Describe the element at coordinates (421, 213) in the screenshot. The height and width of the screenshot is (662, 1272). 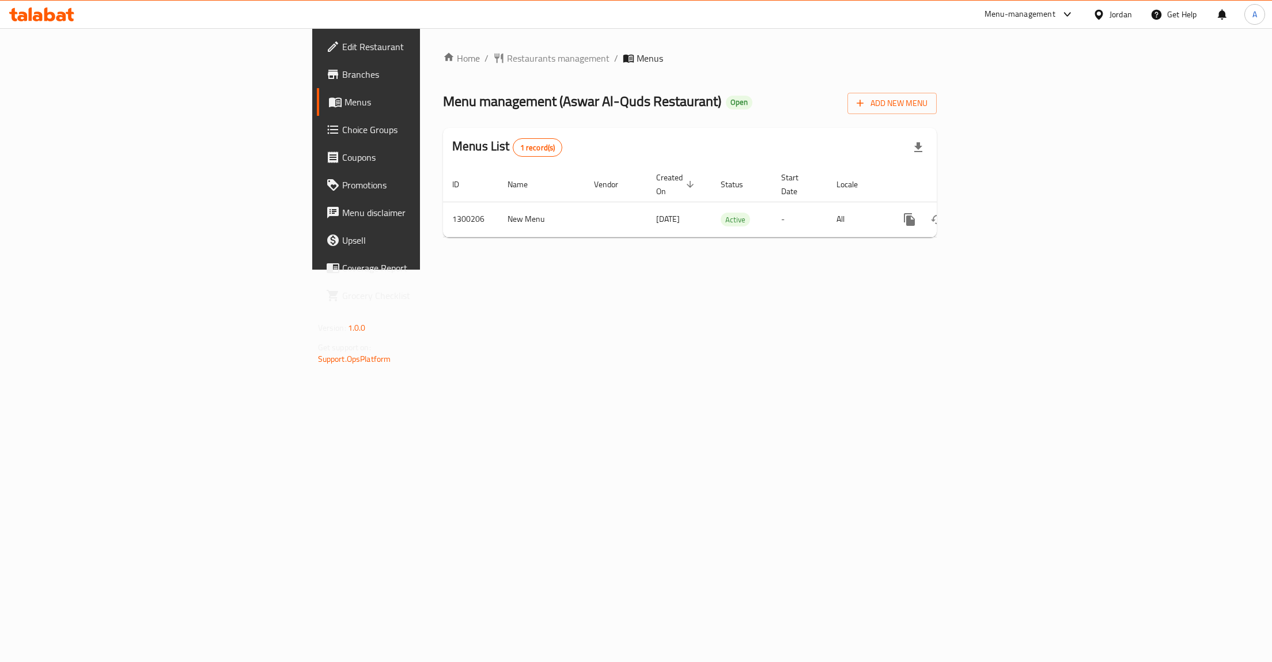
I see `a: Menu disclaimer` at that location.